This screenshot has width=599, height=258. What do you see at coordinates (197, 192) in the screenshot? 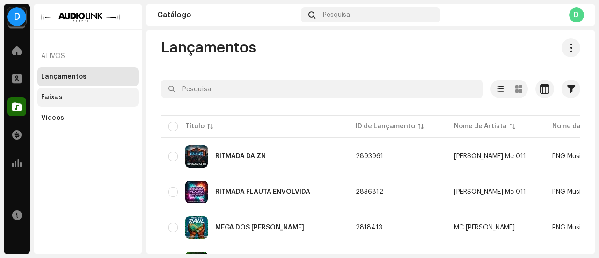
I see `img: 5be3d61f-32ab-4009-a9a4-487f9ab2752a` at bounding box center [197, 192].